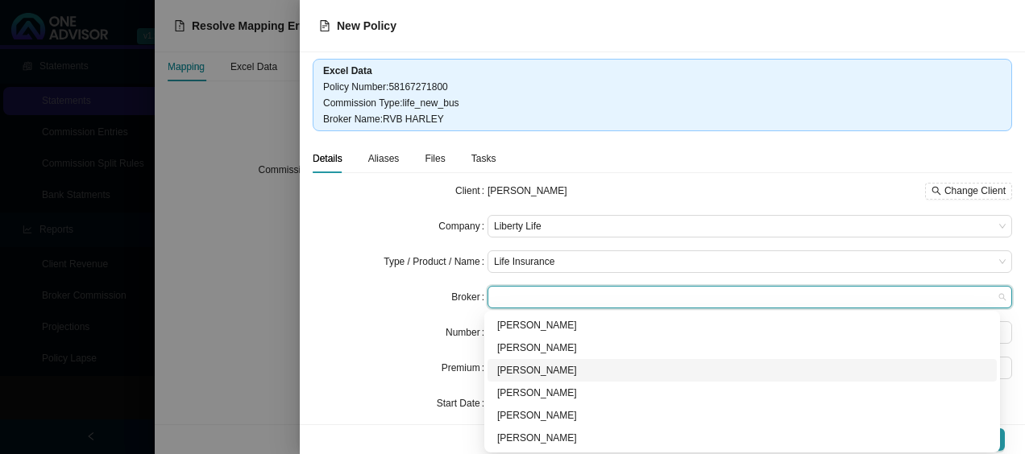  Describe the element at coordinates (434, 159) in the screenshot. I see `span: Files` at that location.